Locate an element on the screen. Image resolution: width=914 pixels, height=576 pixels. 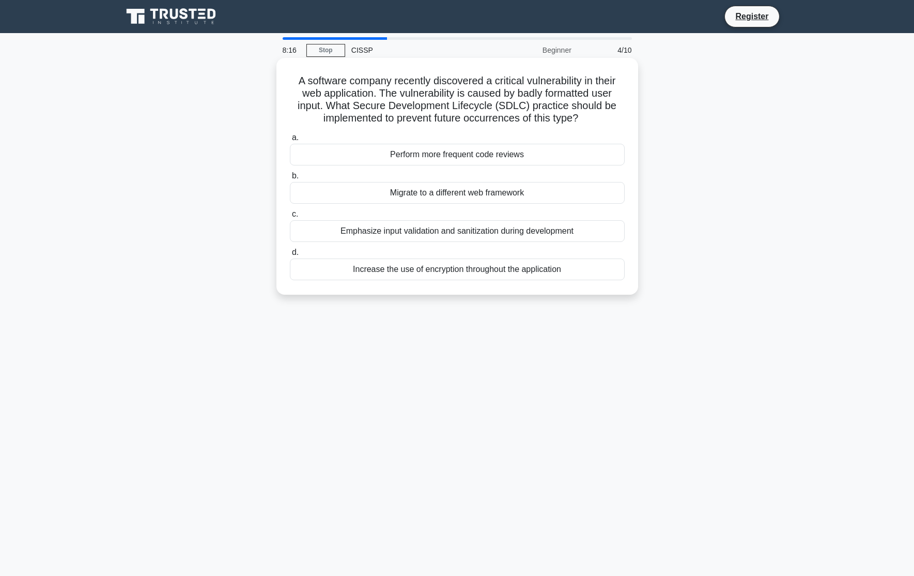
div: CISSP is located at coordinates (416, 50).